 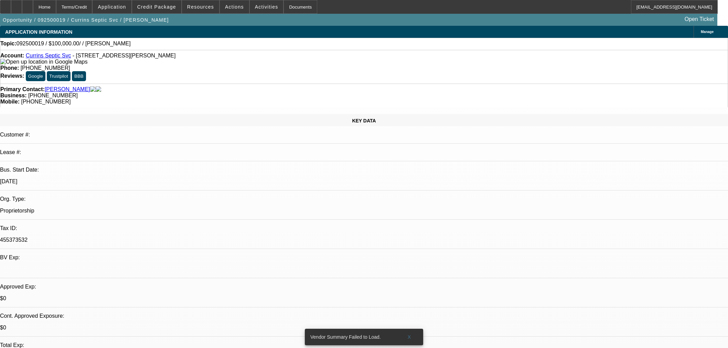 I want to click on span: Application, so click(x=112, y=7).